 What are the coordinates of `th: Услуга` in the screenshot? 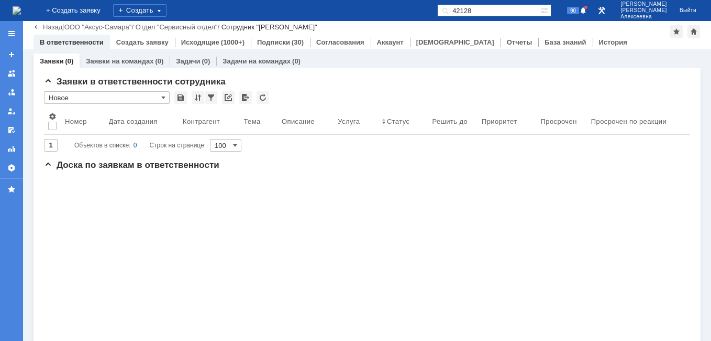 It's located at (356, 121).